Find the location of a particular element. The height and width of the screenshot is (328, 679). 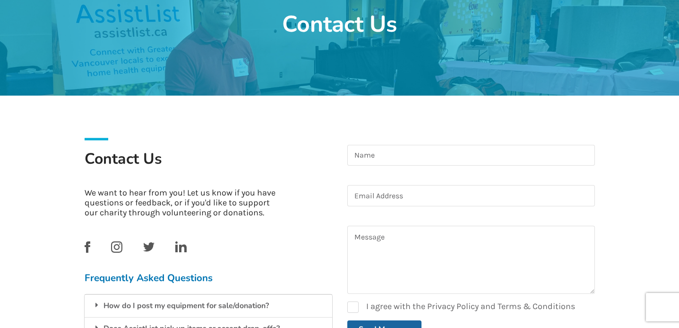

input: Email Address is located at coordinates (471, 195).